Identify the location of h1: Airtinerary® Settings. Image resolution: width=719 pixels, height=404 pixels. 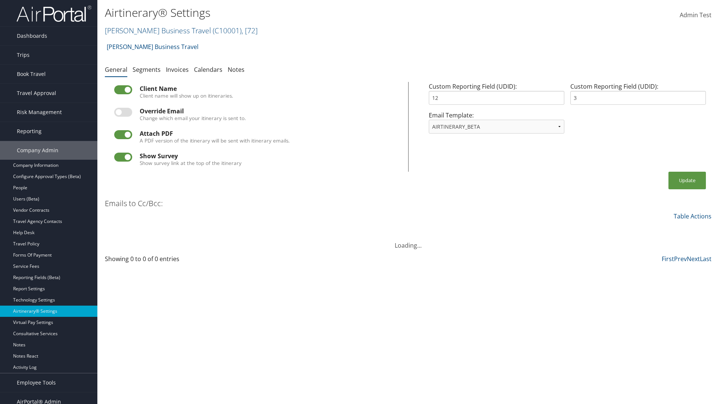
(307, 13).